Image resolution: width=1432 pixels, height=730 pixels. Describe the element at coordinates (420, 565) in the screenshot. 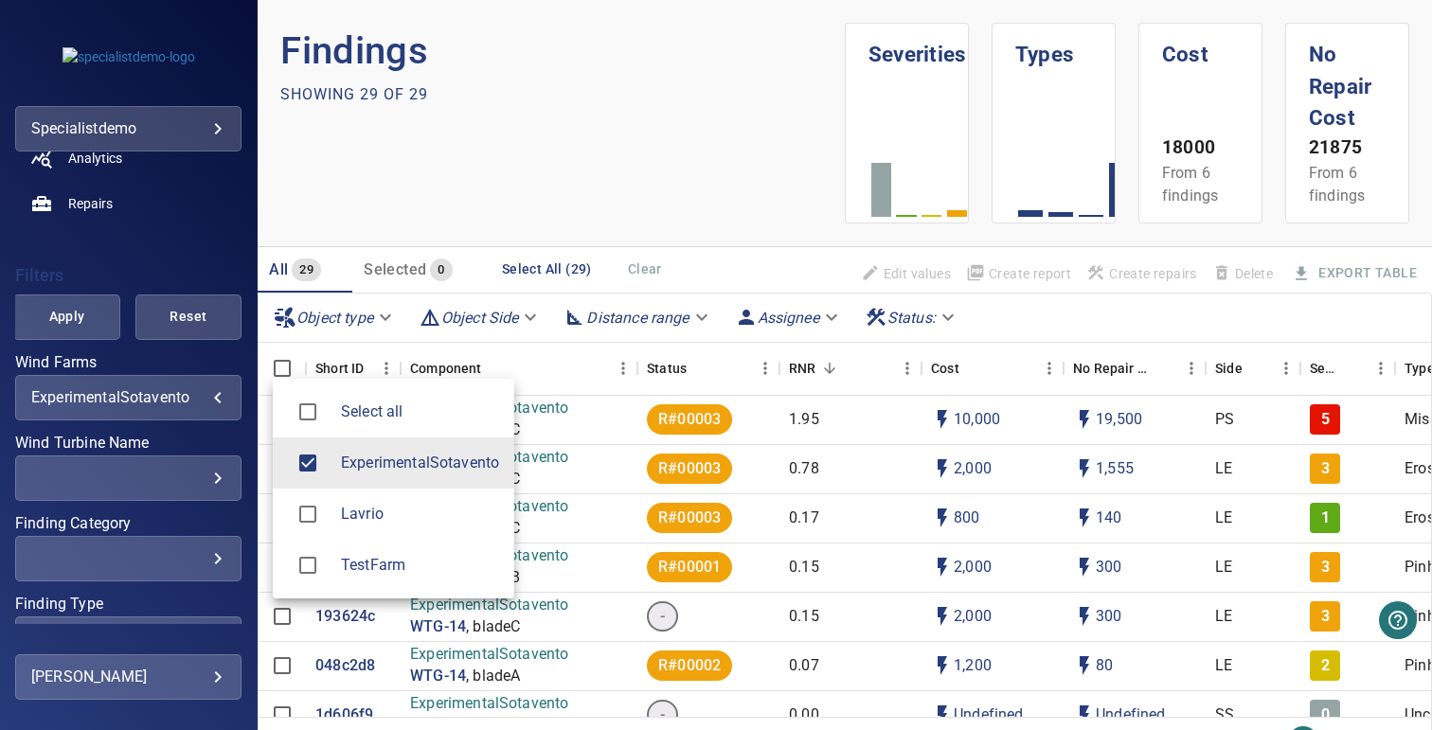

I see `div: Wind Farms TestFarm` at that location.